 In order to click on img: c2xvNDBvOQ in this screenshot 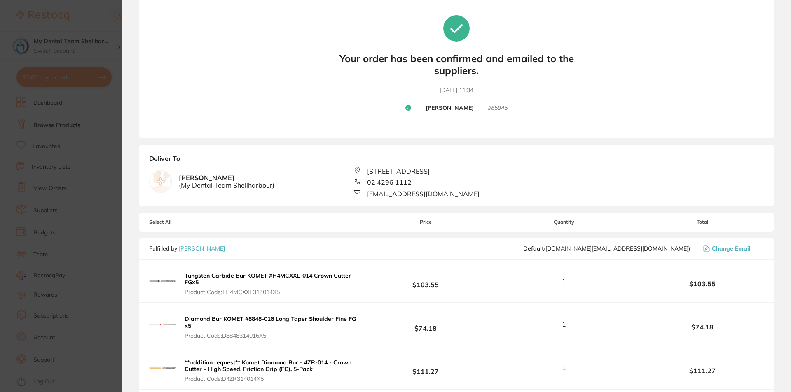, I will do `click(162, 281)`.